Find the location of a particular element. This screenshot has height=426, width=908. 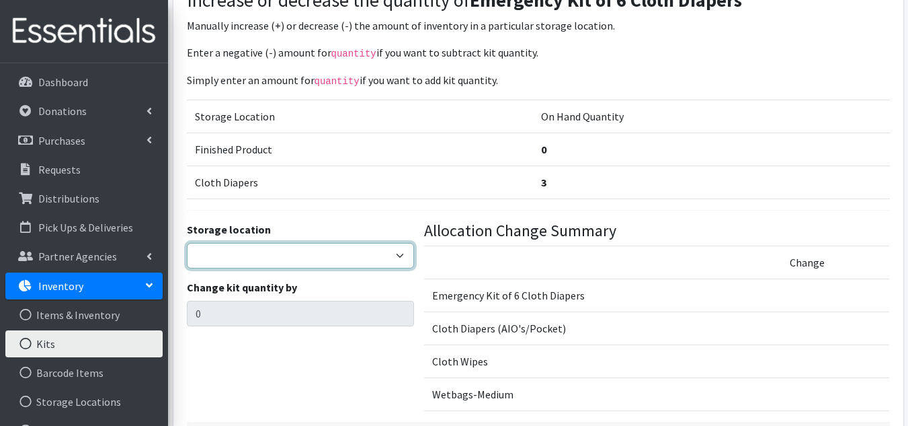

p: Inventory is located at coordinates (61, 286).